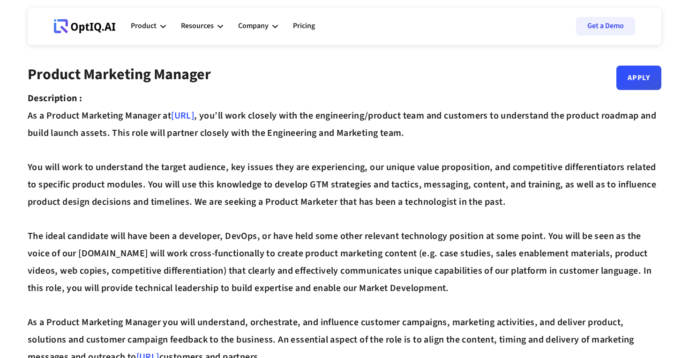 This screenshot has width=689, height=358. Describe the element at coordinates (638, 78) in the screenshot. I see `a: Apply` at that location.